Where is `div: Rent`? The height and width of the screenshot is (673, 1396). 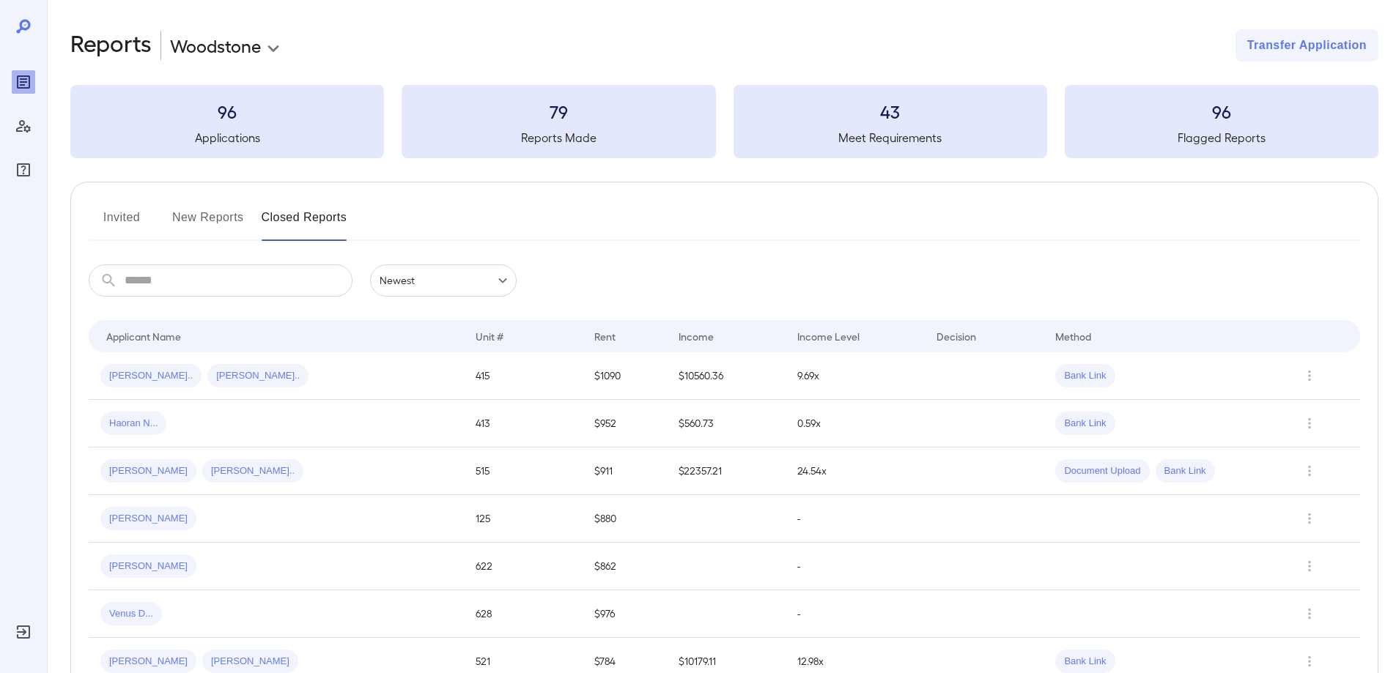 div: Rent is located at coordinates (606, 336).